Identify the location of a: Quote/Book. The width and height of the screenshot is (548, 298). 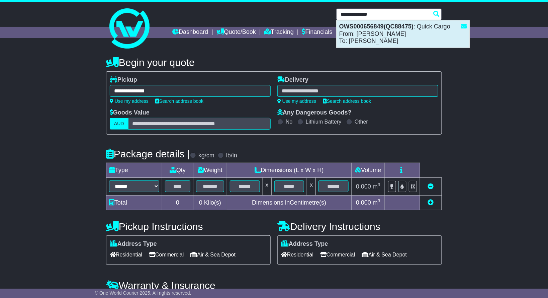
(236, 32).